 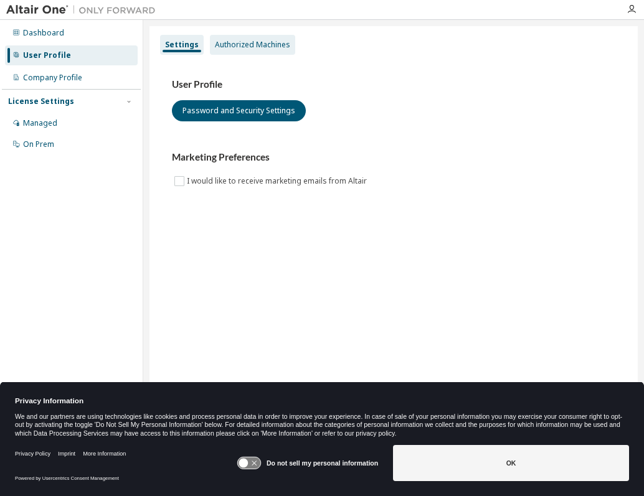 I want to click on div: User Profile, so click(x=47, y=55).